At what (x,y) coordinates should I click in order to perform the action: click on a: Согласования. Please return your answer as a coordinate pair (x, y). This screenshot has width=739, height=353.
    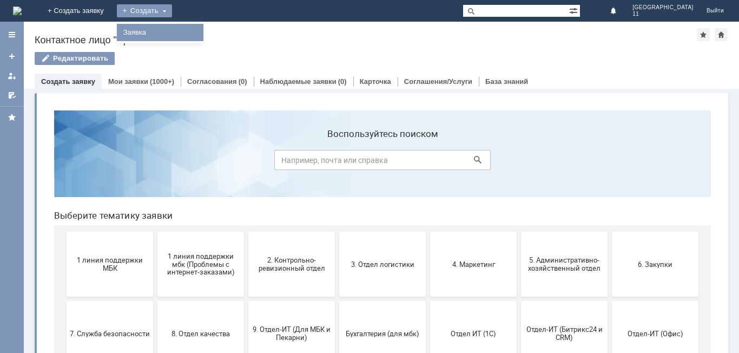
    Looking at the image, I should click on (212, 81).